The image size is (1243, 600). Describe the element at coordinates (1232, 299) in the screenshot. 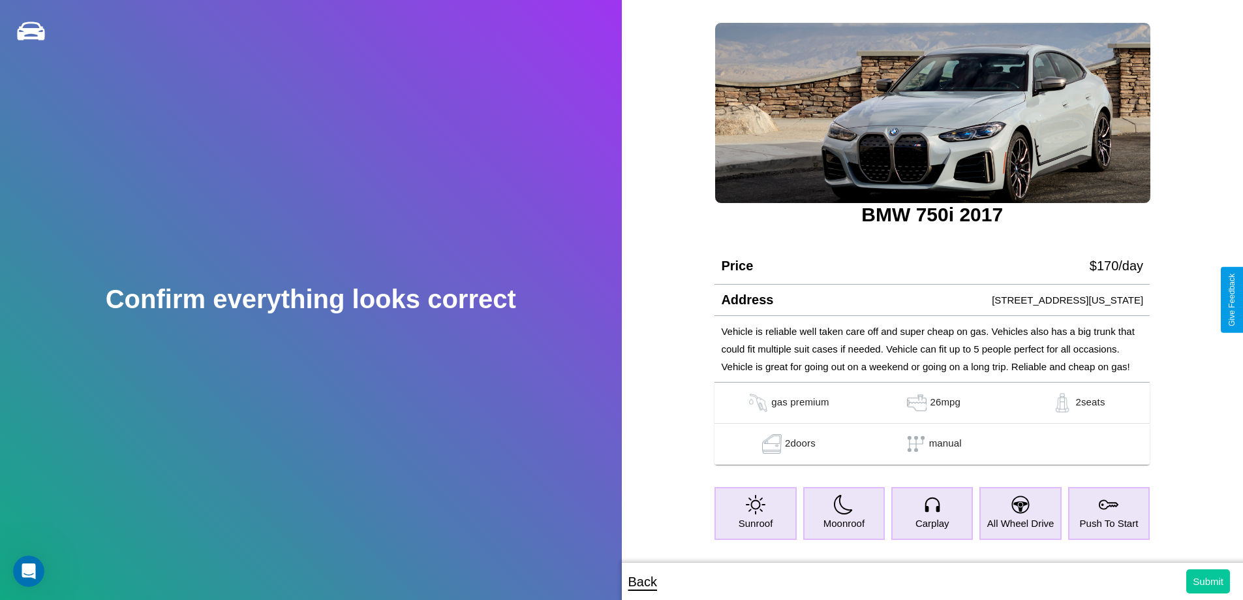

I see `div: Give Feedback` at that location.